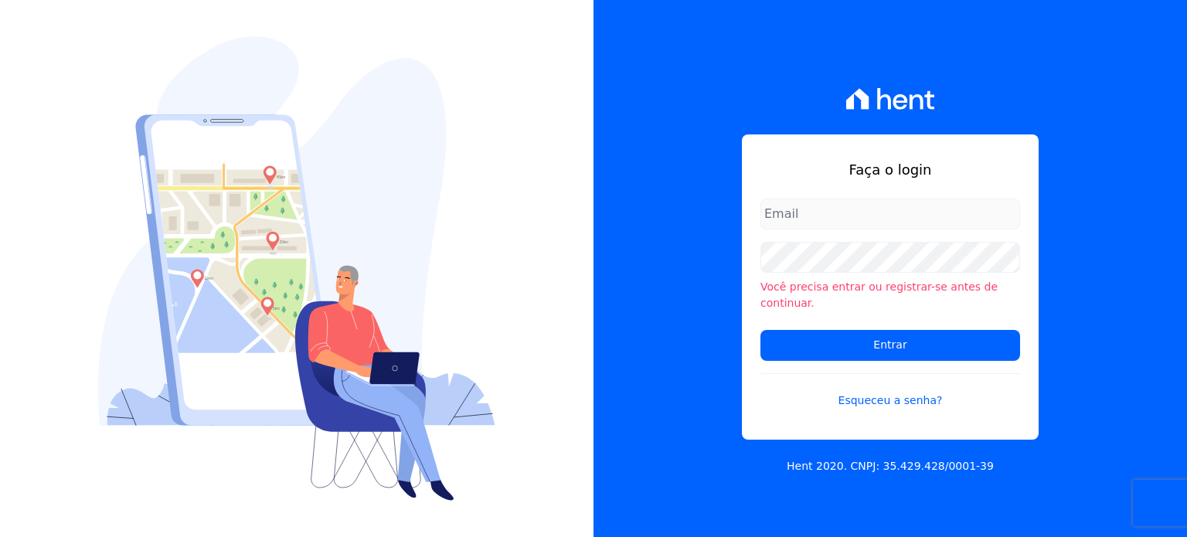  Describe the element at coordinates (890, 214) in the screenshot. I see `input: Email` at that location.